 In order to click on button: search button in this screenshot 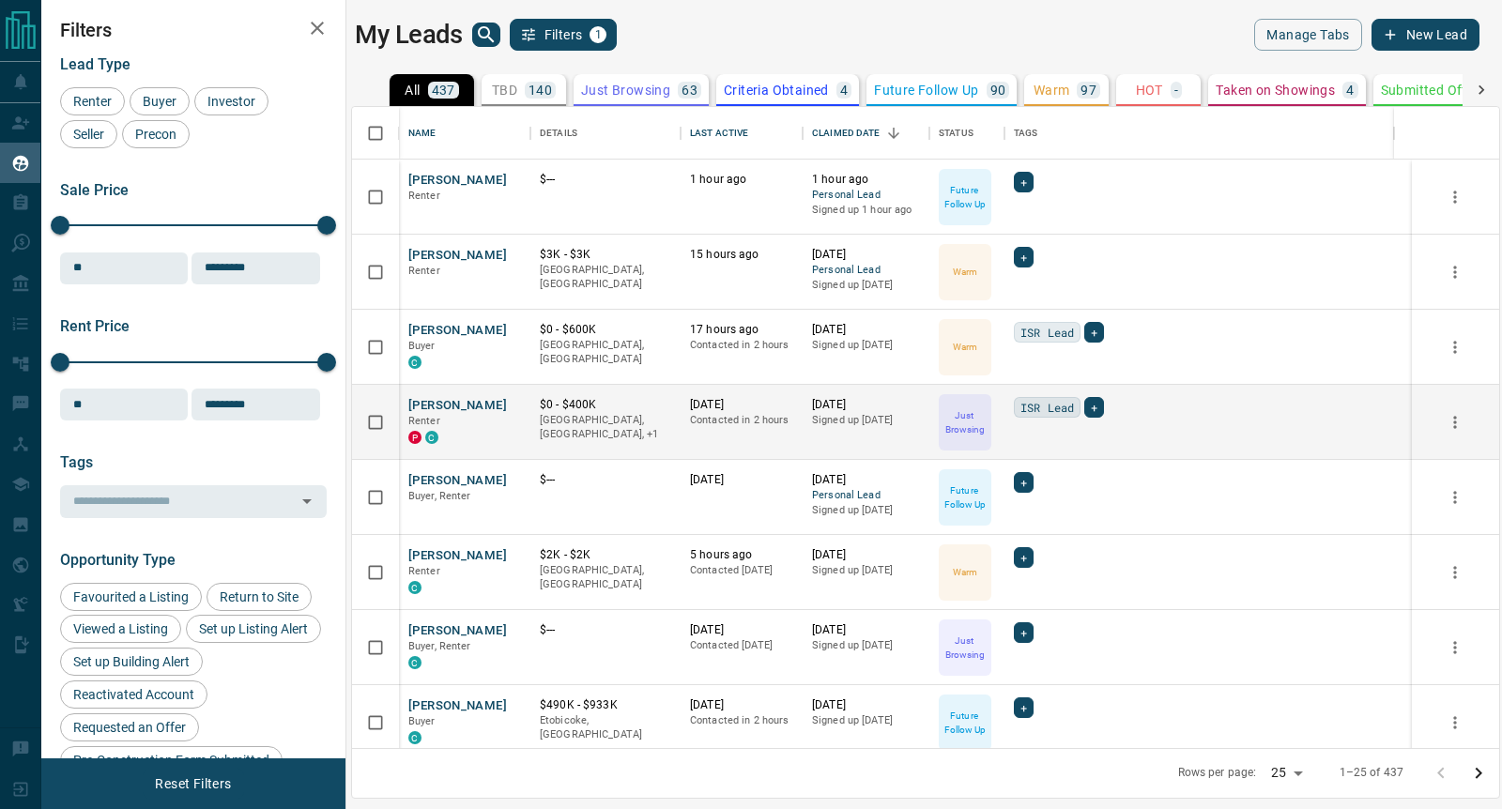, I will do `click(486, 35)`.